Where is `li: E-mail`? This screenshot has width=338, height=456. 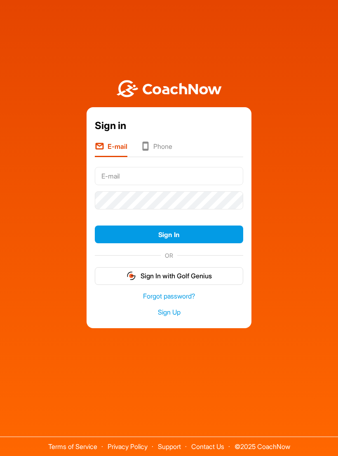 li: E-mail is located at coordinates (111, 149).